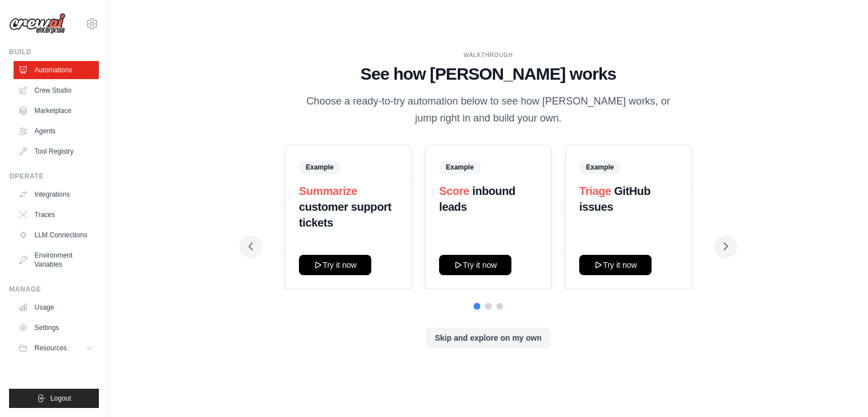 The width and height of the screenshot is (868, 417). What do you see at coordinates (56, 328) in the screenshot?
I see `a: Settings` at bounding box center [56, 328].